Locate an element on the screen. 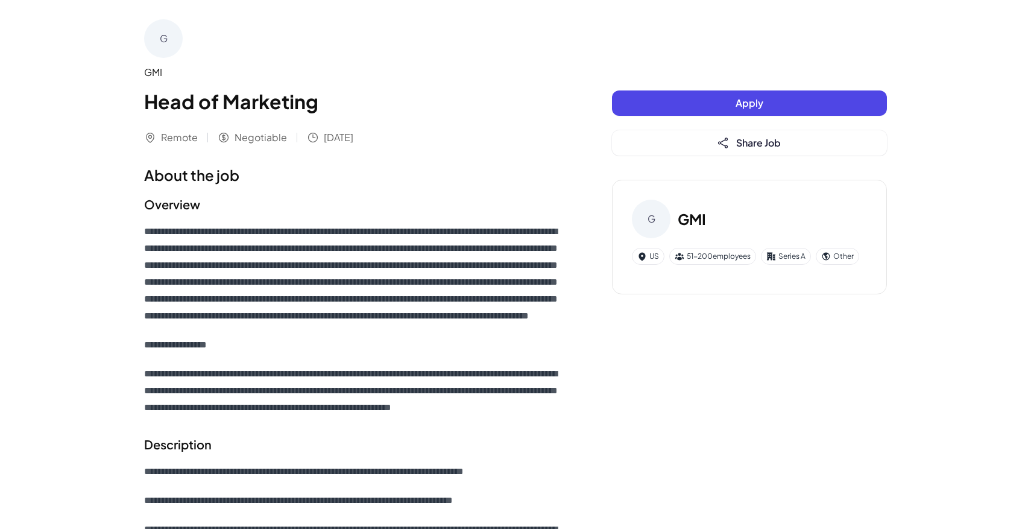 This screenshot has width=1031, height=529. h3: GMI is located at coordinates (692, 219).